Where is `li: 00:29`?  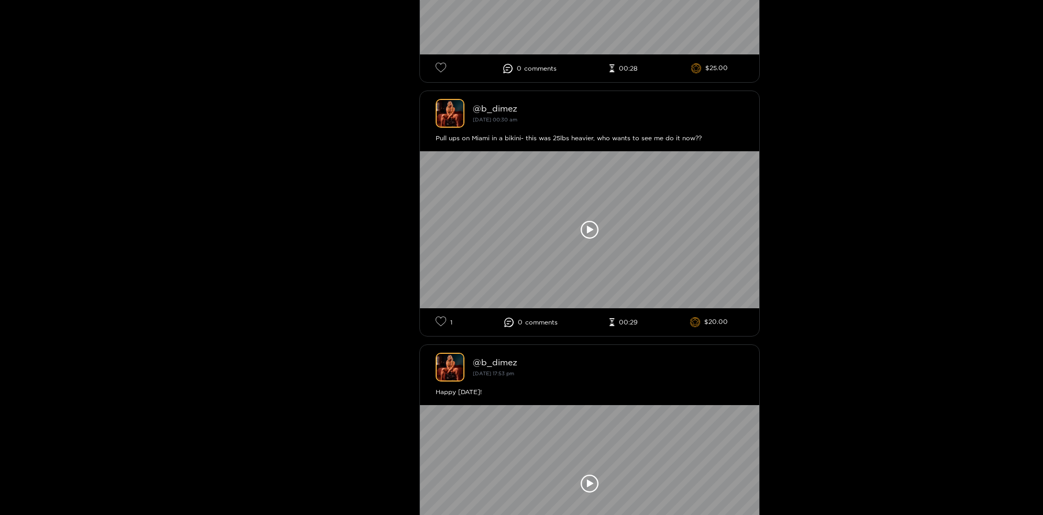
li: 00:29 is located at coordinates (624, 323).